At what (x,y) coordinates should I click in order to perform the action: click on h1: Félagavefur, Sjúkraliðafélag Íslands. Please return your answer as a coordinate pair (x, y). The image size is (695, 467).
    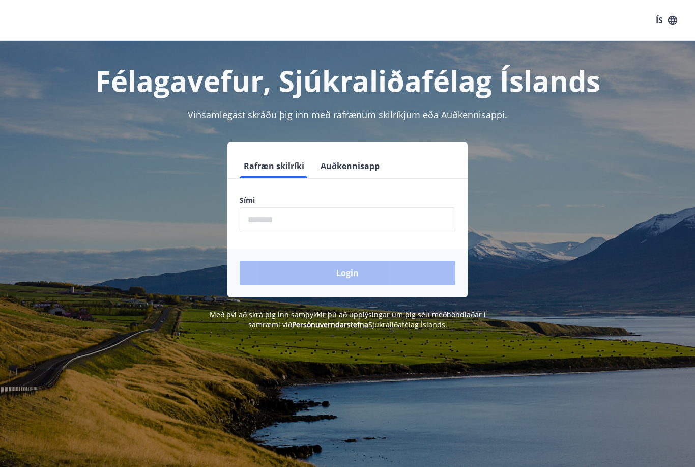
    Looking at the image, I should click on (348, 80).